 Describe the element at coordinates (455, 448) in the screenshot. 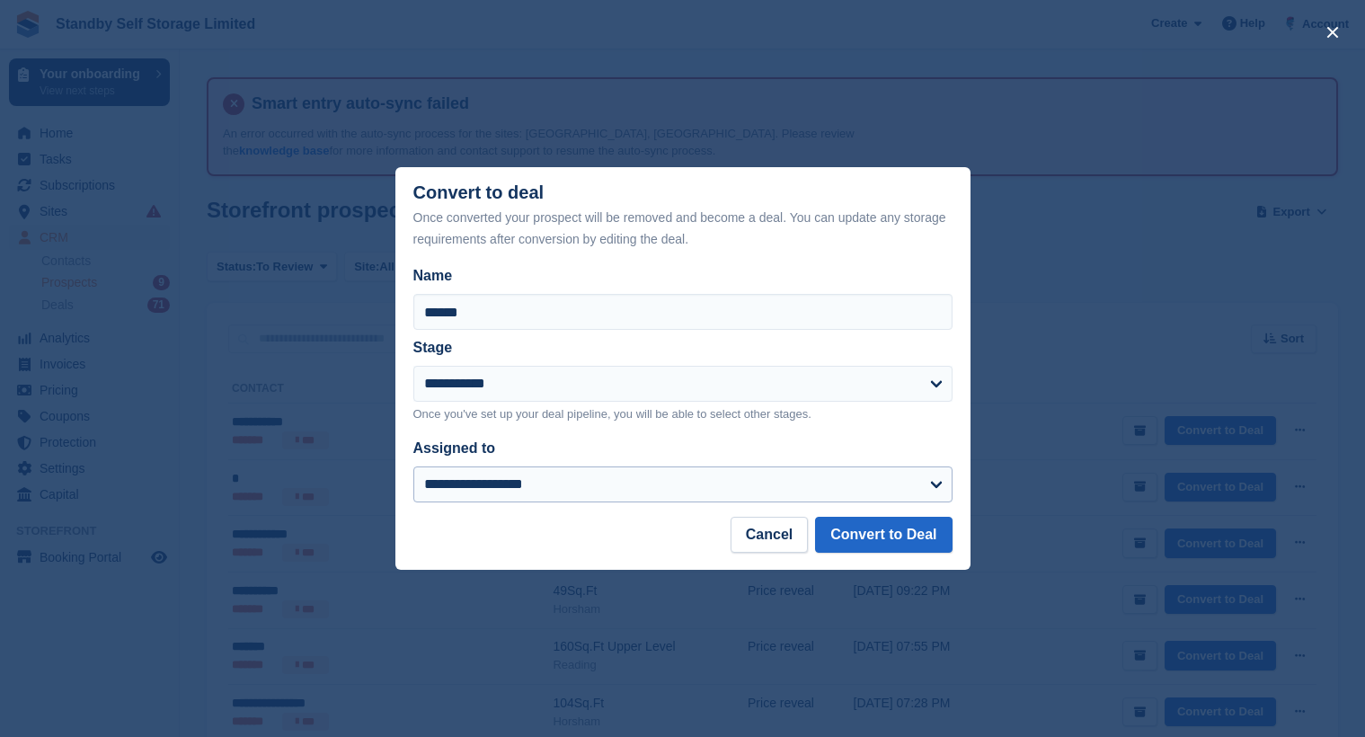

I see `label: Assigned to` at that location.